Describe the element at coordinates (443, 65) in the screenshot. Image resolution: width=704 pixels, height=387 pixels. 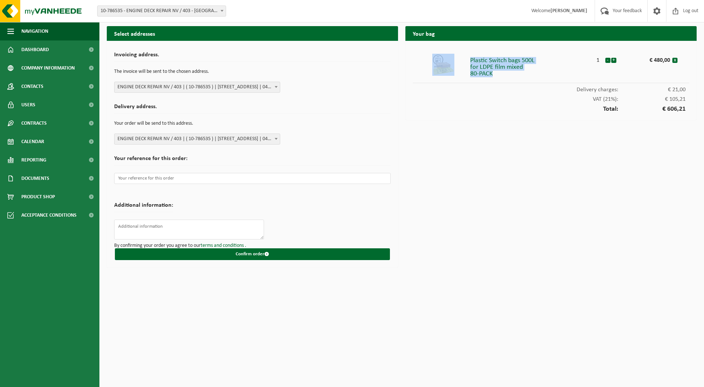
I see `img: 01-999968` at that location.